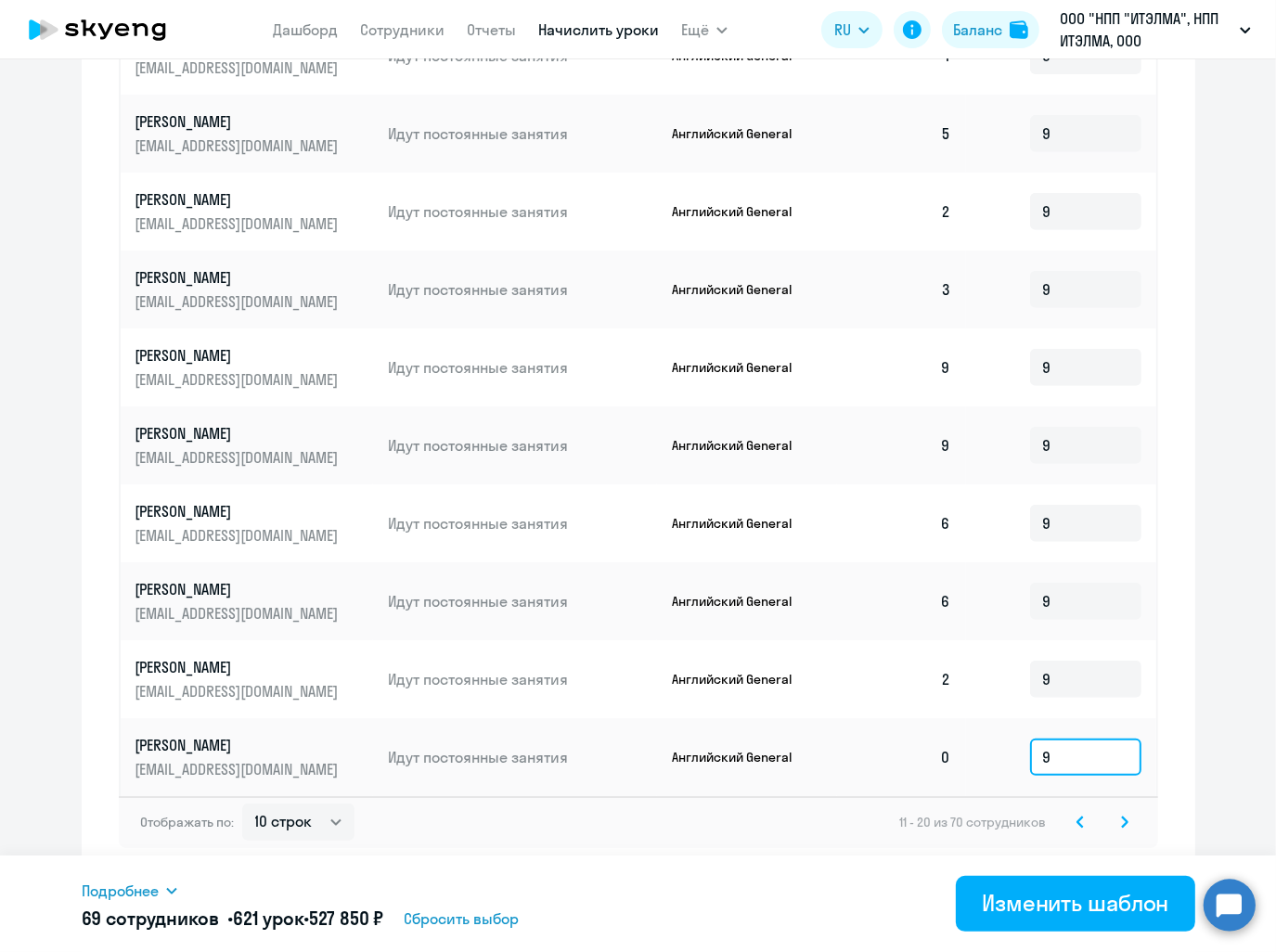  What do you see at coordinates (598, 30) in the screenshot?
I see `a: Начислить уроки` at bounding box center [598, 30].